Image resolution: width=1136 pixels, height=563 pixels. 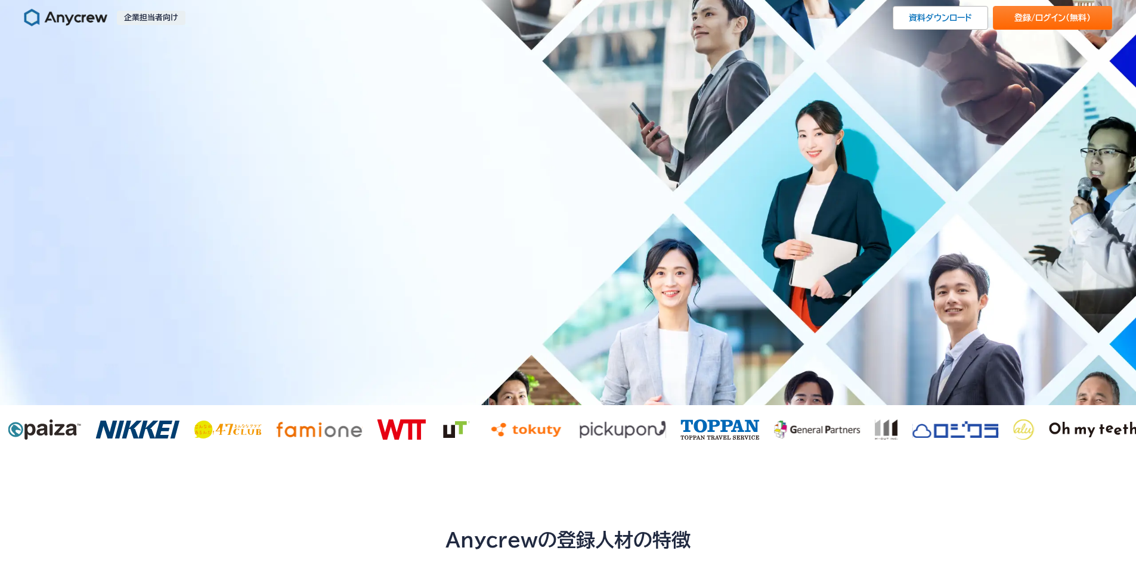 What do you see at coordinates (455, 430) in the screenshot?
I see `img: ut` at bounding box center [455, 430].